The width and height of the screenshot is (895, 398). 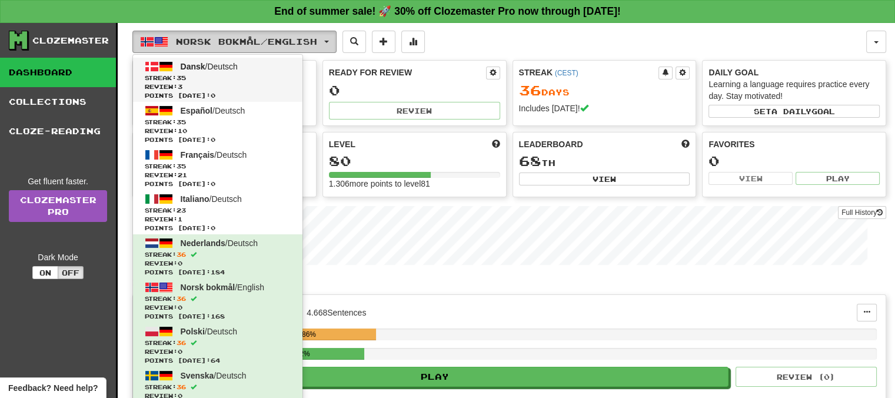 What do you see at coordinates (218, 219) in the screenshot?
I see `span: Review: 1` at bounding box center [218, 219].